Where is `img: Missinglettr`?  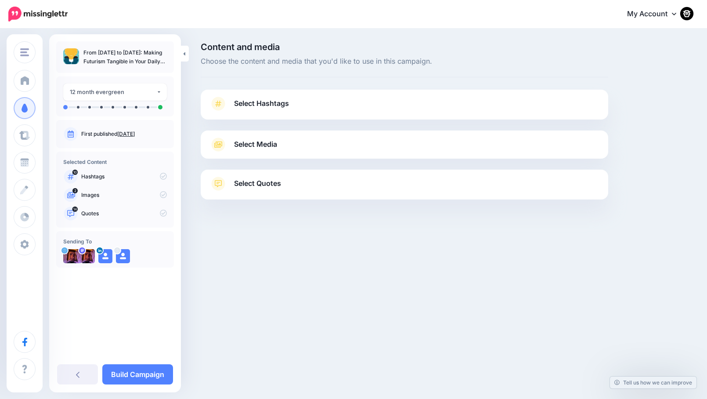 img: Missinglettr is located at coordinates (38, 14).